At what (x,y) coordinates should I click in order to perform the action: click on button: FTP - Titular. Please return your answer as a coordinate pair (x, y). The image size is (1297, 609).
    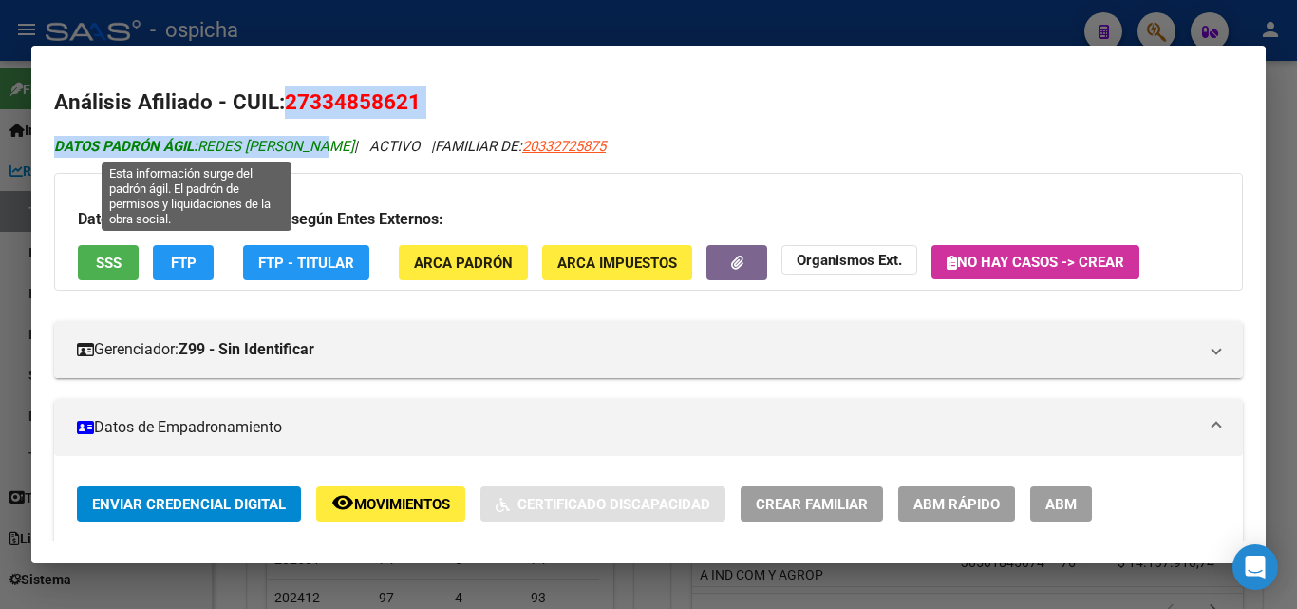
    Looking at the image, I should click on (306, 262).